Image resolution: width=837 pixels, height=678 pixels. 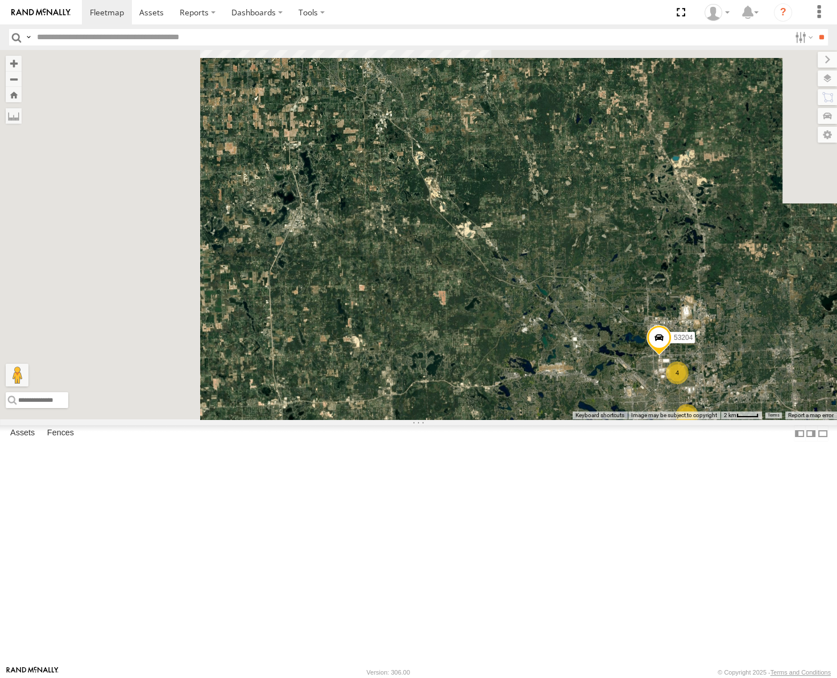 I want to click on a: Terms and Conditions, so click(x=800, y=672).